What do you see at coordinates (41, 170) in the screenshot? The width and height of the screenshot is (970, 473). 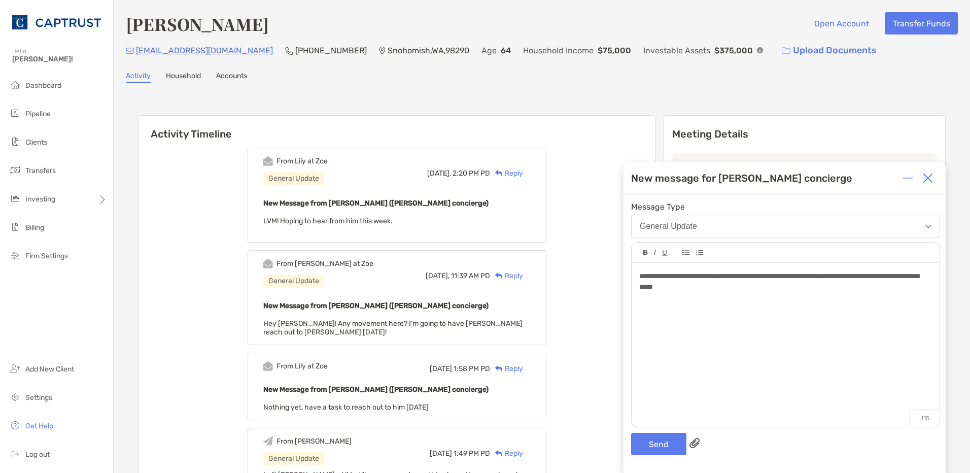 I see `span: Transfers` at bounding box center [41, 170].